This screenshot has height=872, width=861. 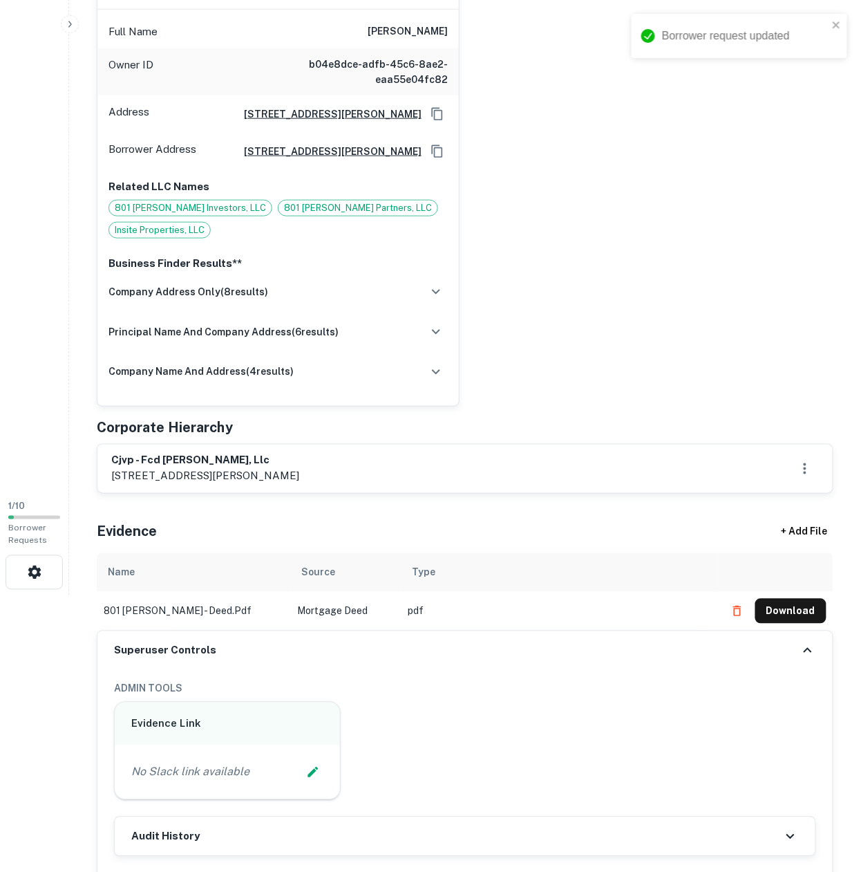 What do you see at coordinates (129, 114) in the screenshot?
I see `p: Address` at bounding box center [129, 114].